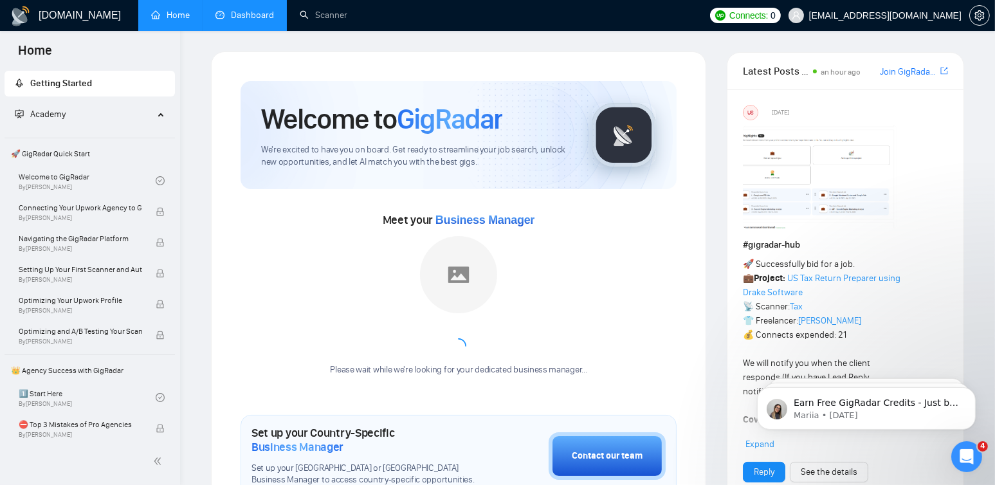 The image size is (995, 485). I want to click on img: F09354QB7SM-image.png, so click(820, 177).